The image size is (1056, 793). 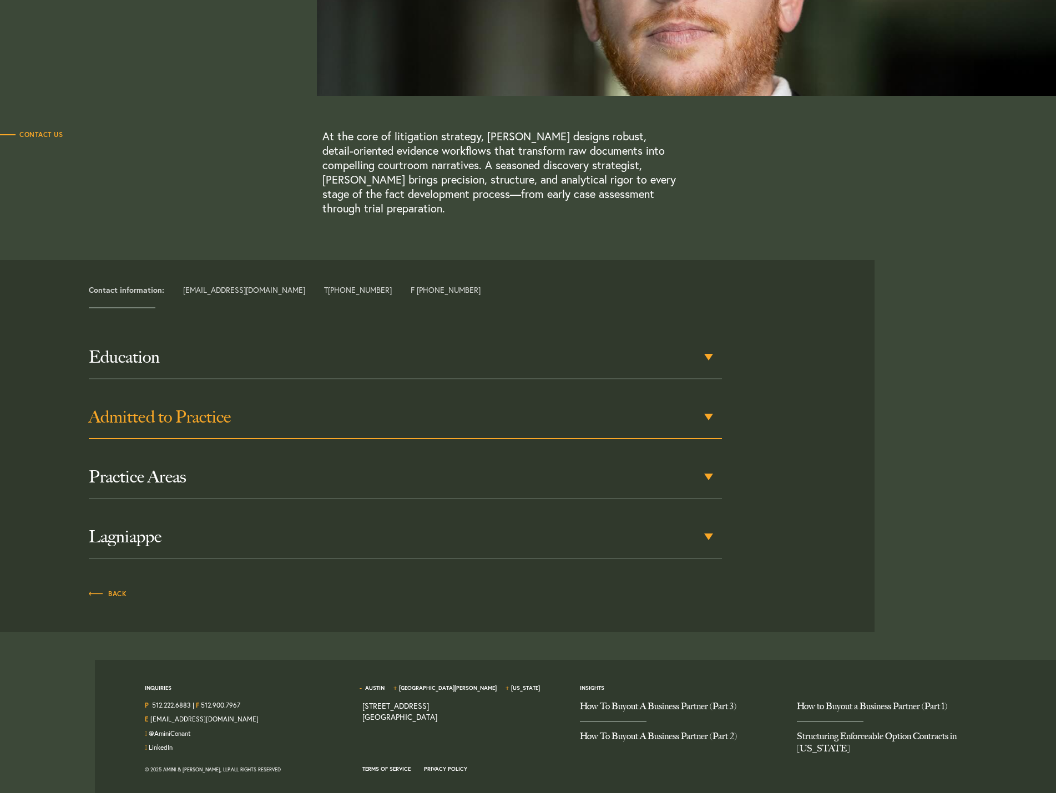 What do you see at coordinates (171, 705) in the screenshot?
I see `a: Call us at 5122226883` at bounding box center [171, 705].